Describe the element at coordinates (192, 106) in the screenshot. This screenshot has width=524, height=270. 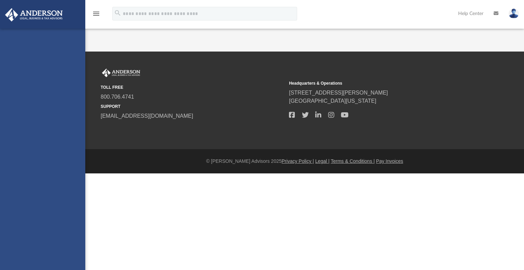
I see `small: SUPPORT` at that location.